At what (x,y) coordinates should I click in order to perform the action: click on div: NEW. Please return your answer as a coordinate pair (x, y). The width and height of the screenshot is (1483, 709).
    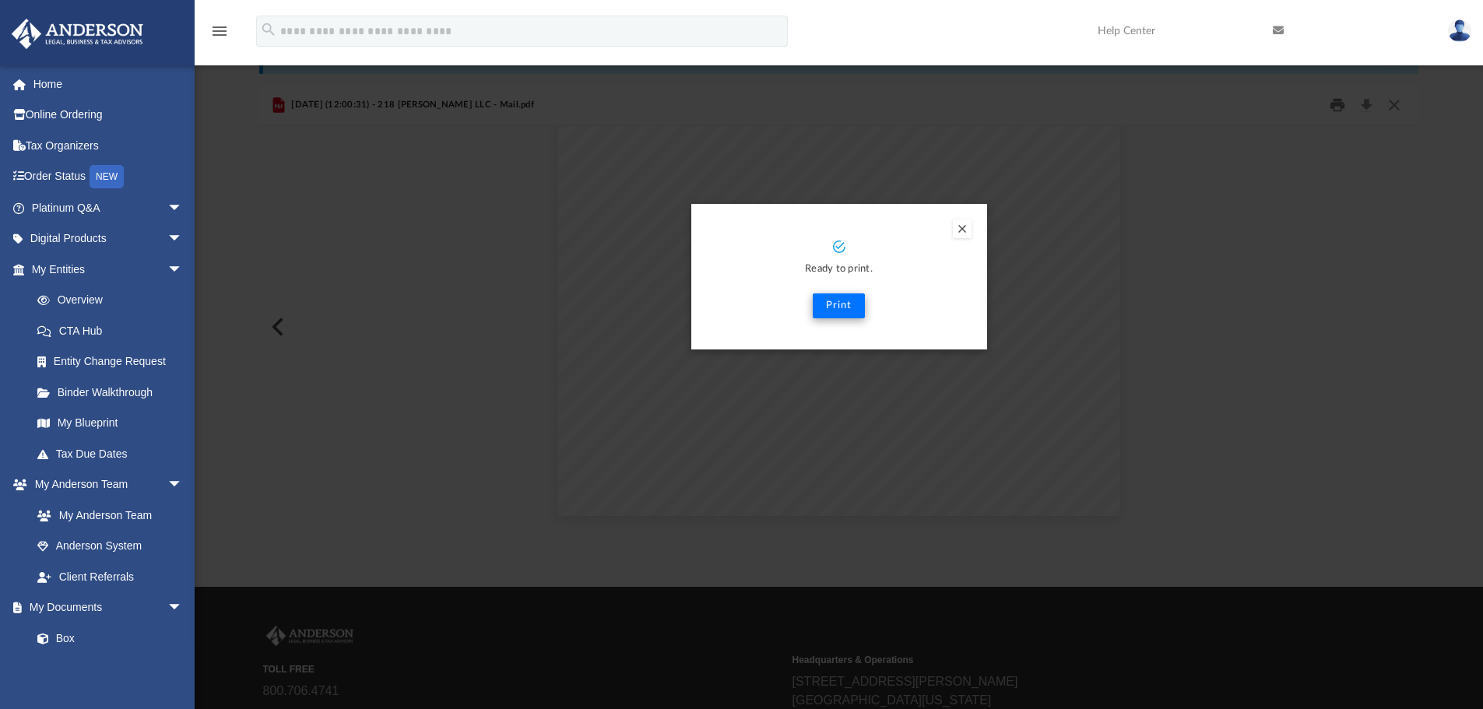
    Looking at the image, I should click on (107, 177).